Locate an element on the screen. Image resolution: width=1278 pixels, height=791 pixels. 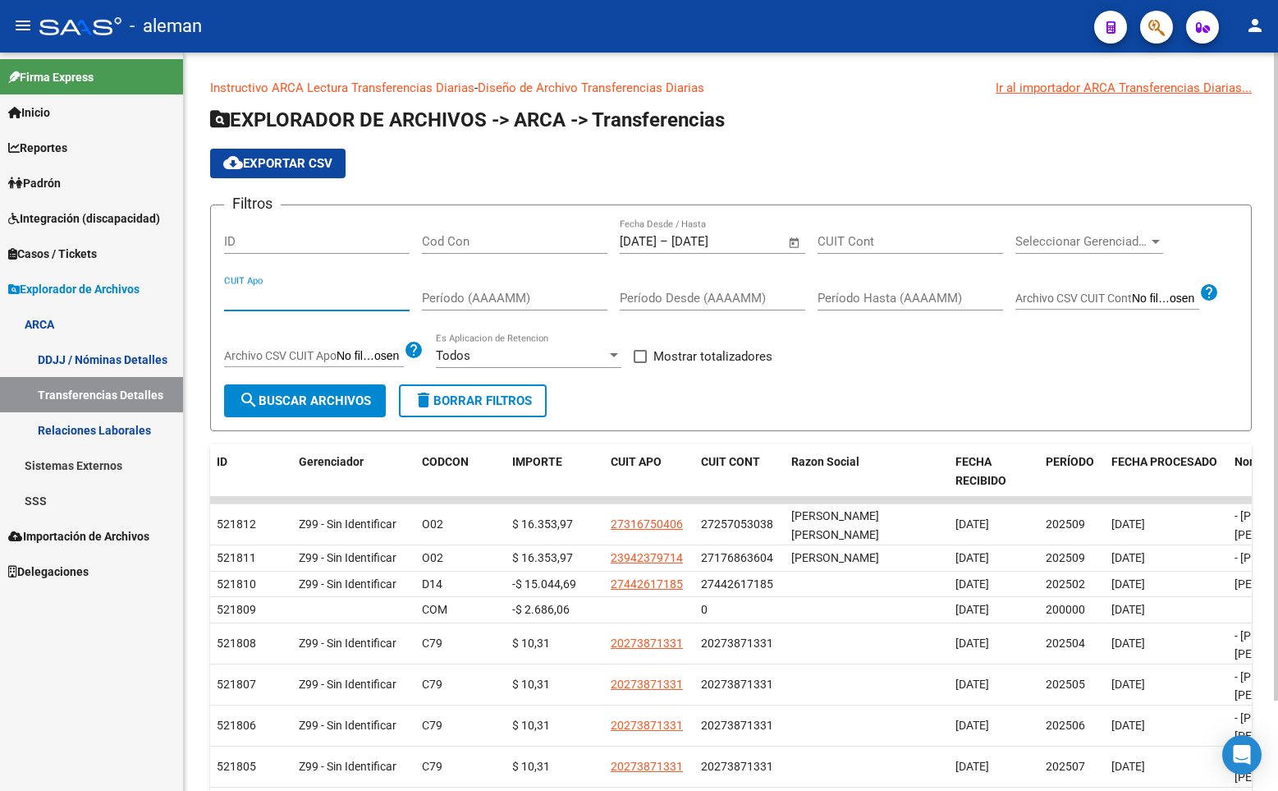
div: 0 is located at coordinates (704, 609).